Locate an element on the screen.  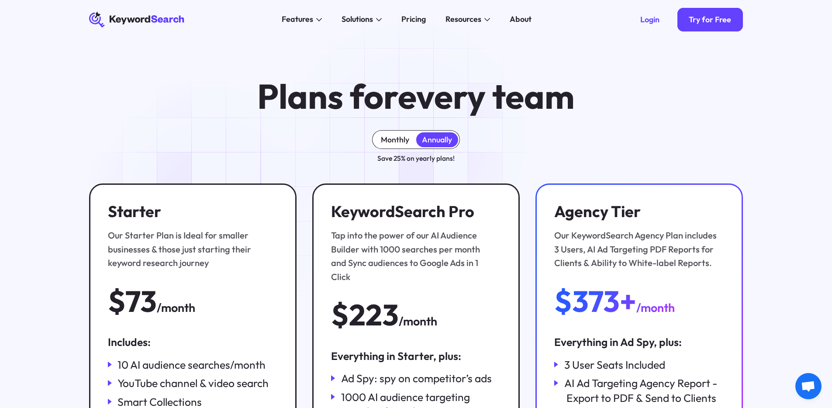
h1: Plans for is located at coordinates (416, 96).